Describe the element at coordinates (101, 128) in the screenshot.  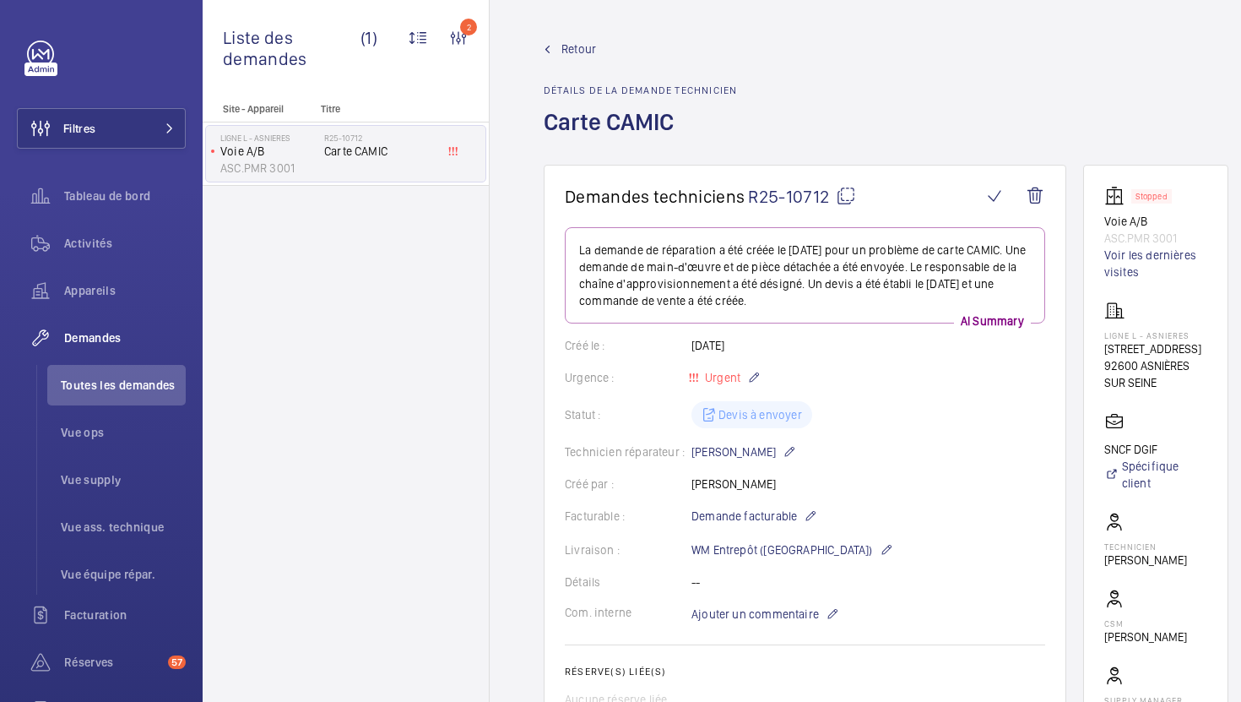
I see `button: Filtres` at that location.